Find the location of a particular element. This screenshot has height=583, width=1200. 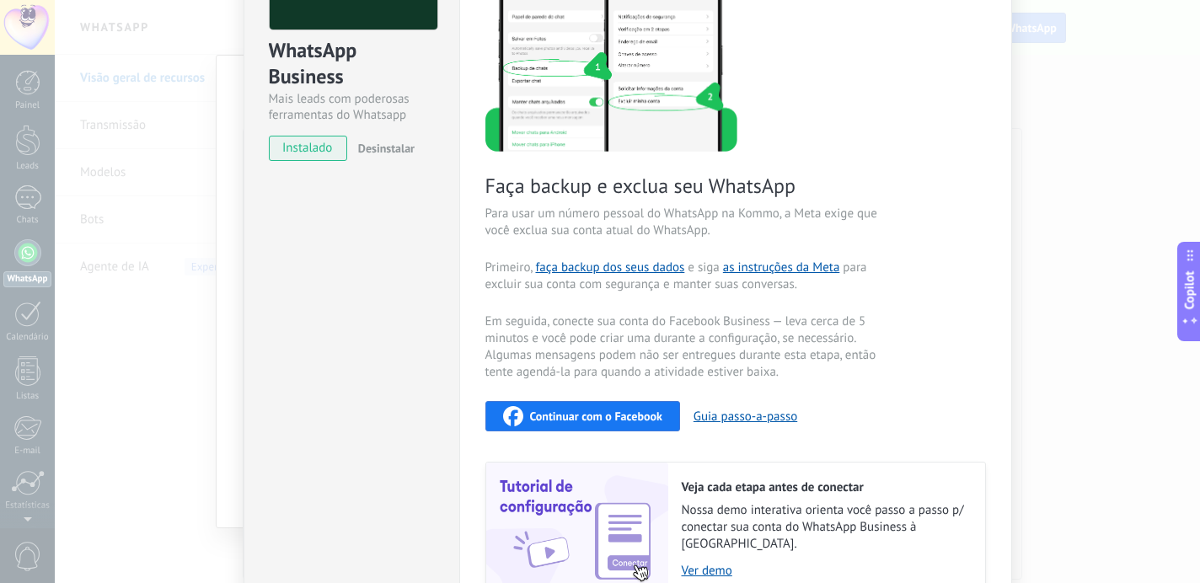

button: Guia passo-a-passo is located at coordinates (745, 416).